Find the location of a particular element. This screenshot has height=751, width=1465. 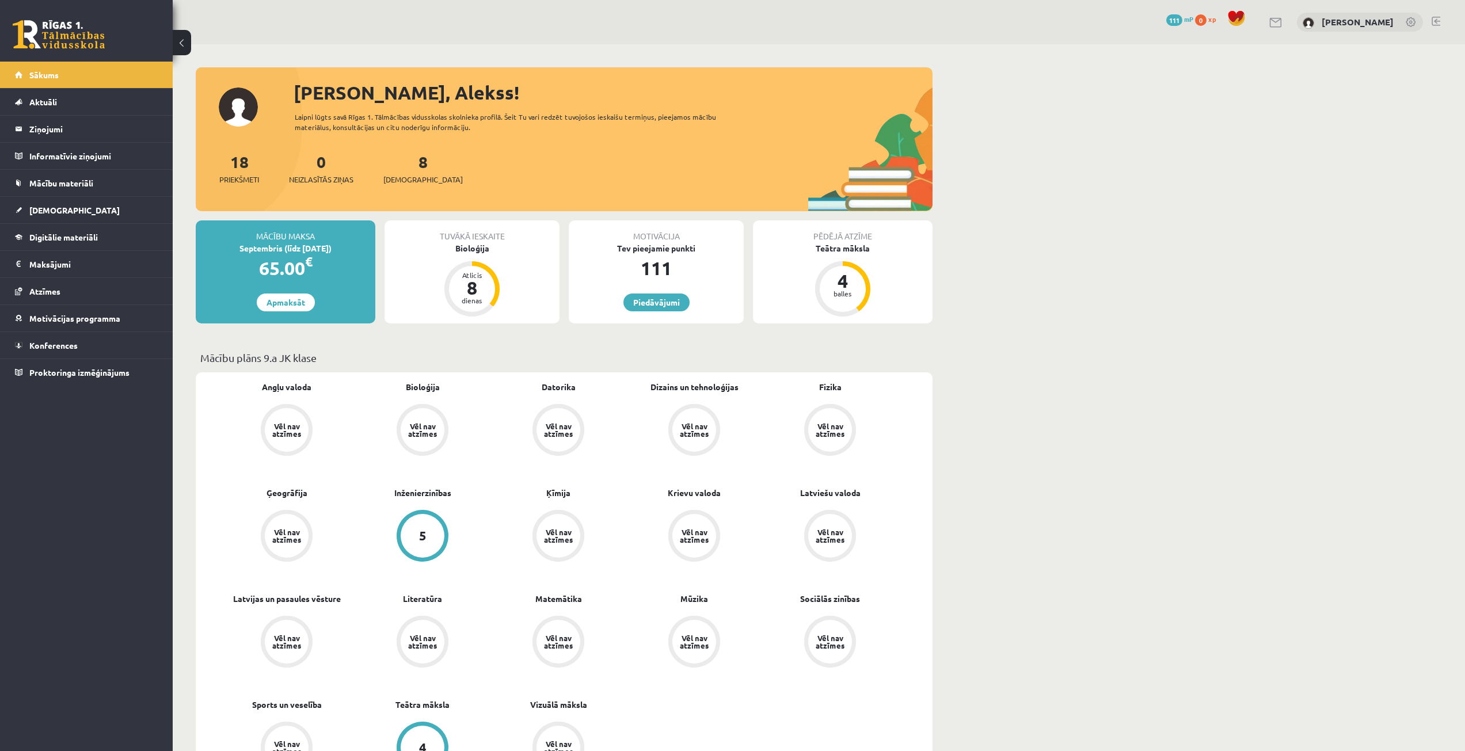

a: Mācību materiāli is located at coordinates (86, 183).